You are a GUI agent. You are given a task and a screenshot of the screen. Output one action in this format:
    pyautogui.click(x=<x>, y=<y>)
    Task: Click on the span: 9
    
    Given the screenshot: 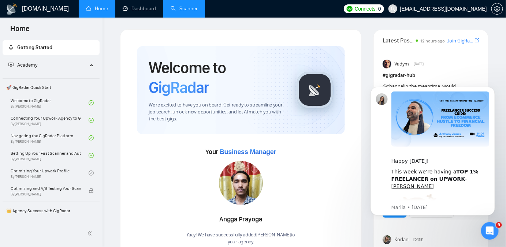 What is the action you would take?
    pyautogui.click(x=499, y=225)
    